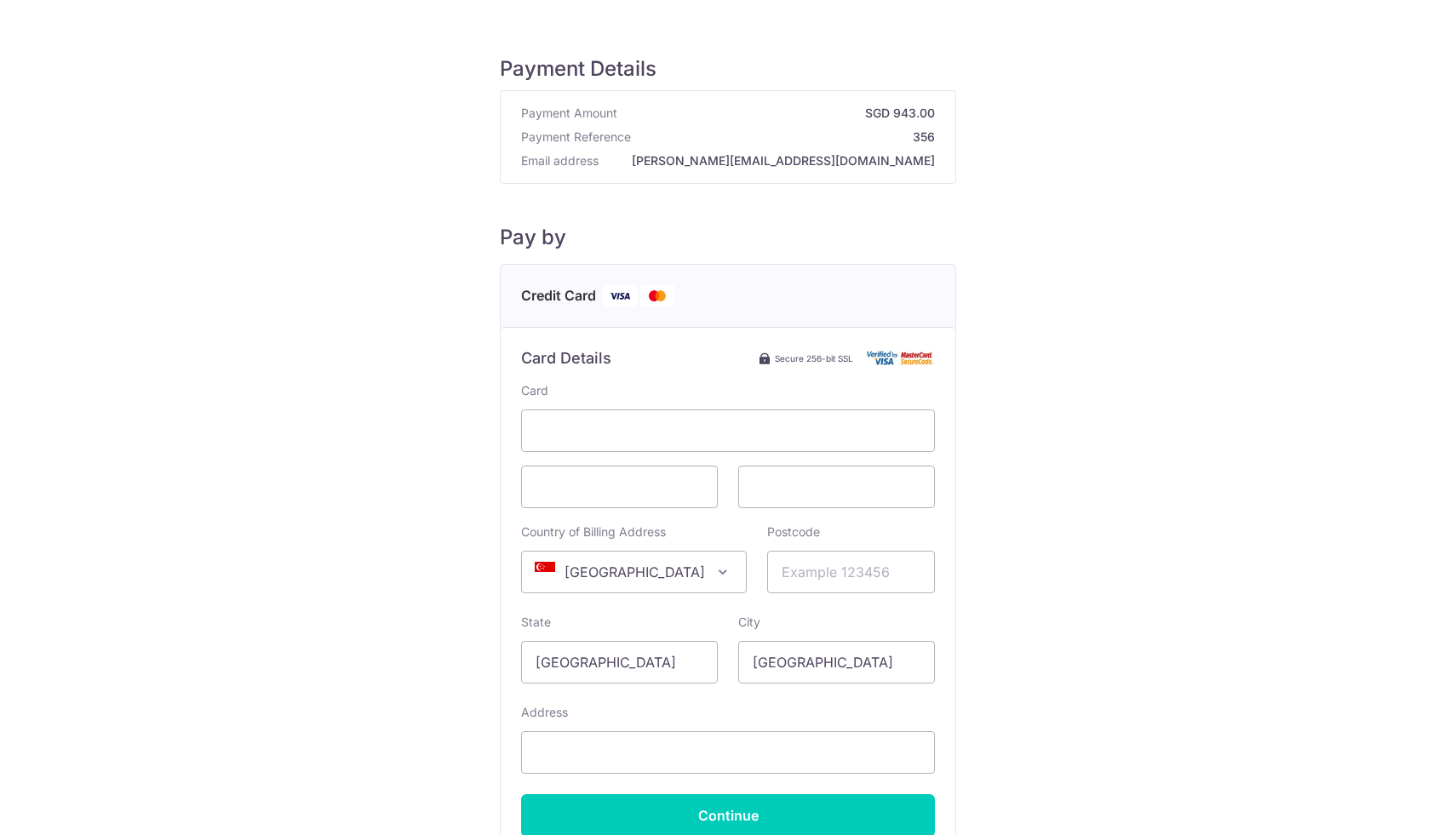  What do you see at coordinates (779, 113) in the screenshot?
I see `strong: SGD 943.00` at bounding box center [779, 113].